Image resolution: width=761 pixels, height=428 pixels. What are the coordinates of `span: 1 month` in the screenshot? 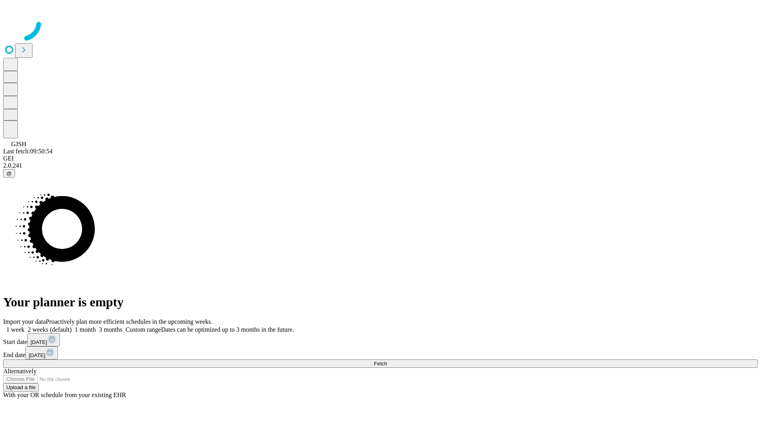 It's located at (85, 329).